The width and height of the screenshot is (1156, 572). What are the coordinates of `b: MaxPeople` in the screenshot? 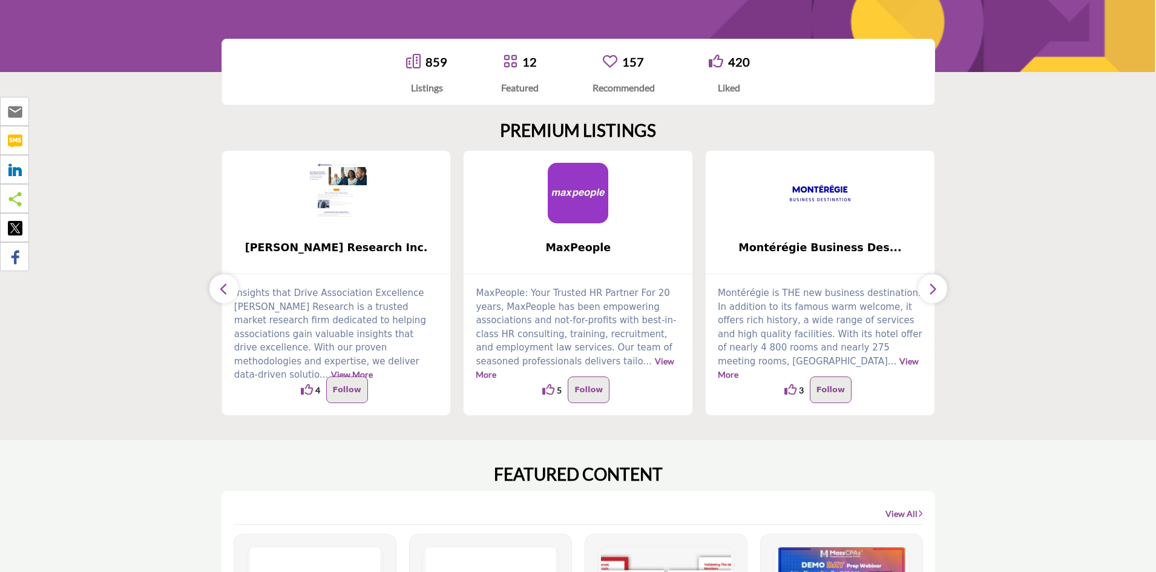 It's located at (578, 247).